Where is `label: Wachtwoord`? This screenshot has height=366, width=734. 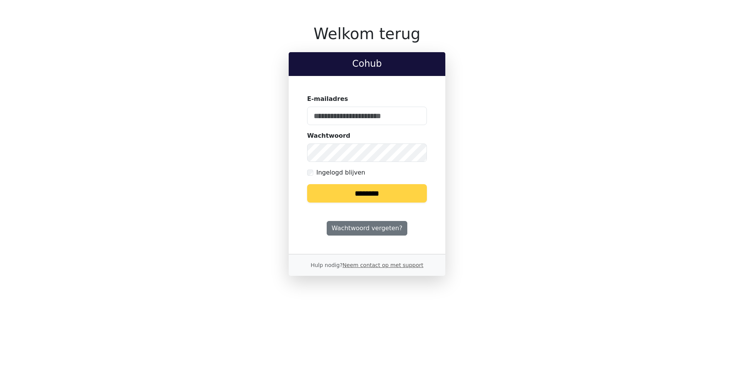
label: Wachtwoord is located at coordinates (328, 136).